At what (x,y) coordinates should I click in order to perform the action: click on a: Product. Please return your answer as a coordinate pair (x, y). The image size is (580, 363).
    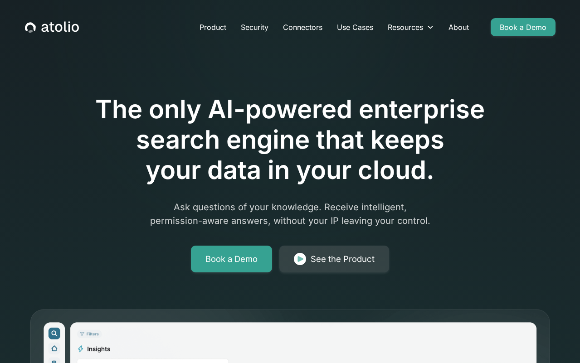
    Looking at the image, I should click on (213, 27).